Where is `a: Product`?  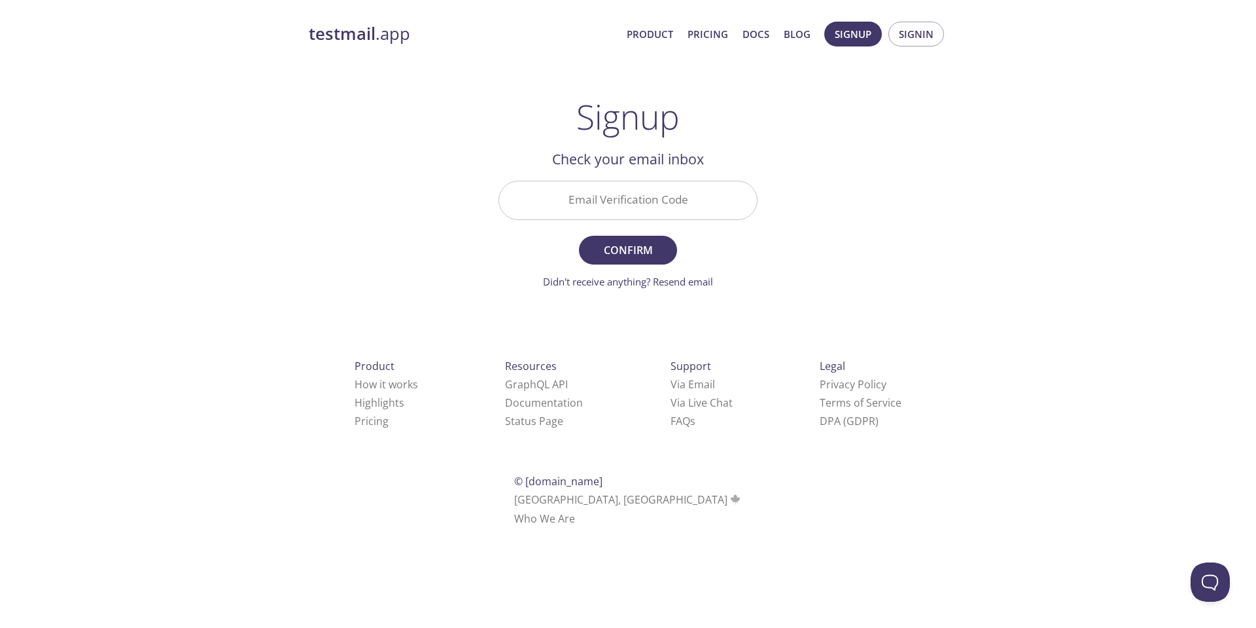
a: Product is located at coordinates (650, 34).